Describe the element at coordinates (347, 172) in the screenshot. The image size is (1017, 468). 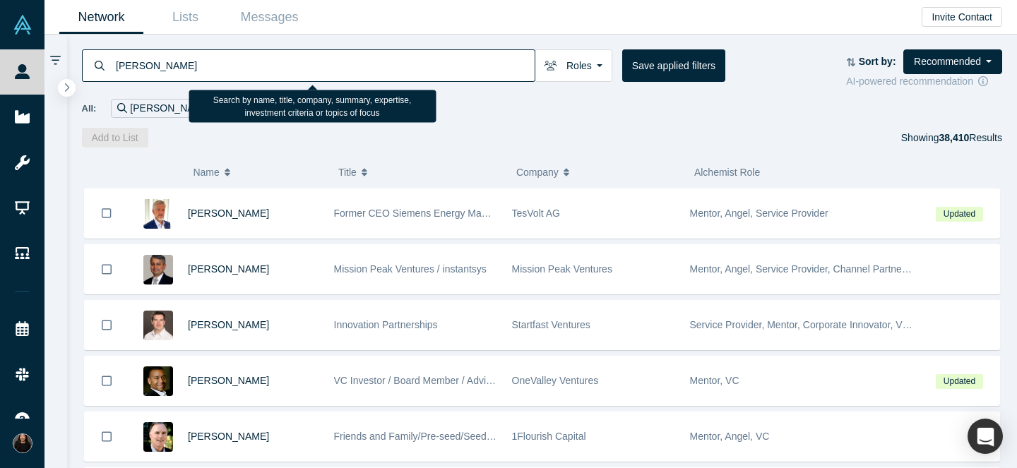
I see `span: Title` at that location.